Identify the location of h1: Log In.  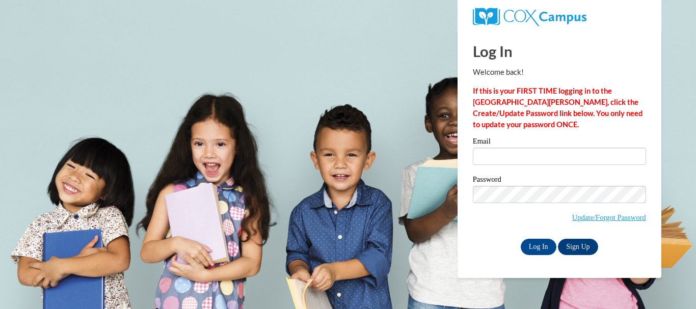
(560, 51).